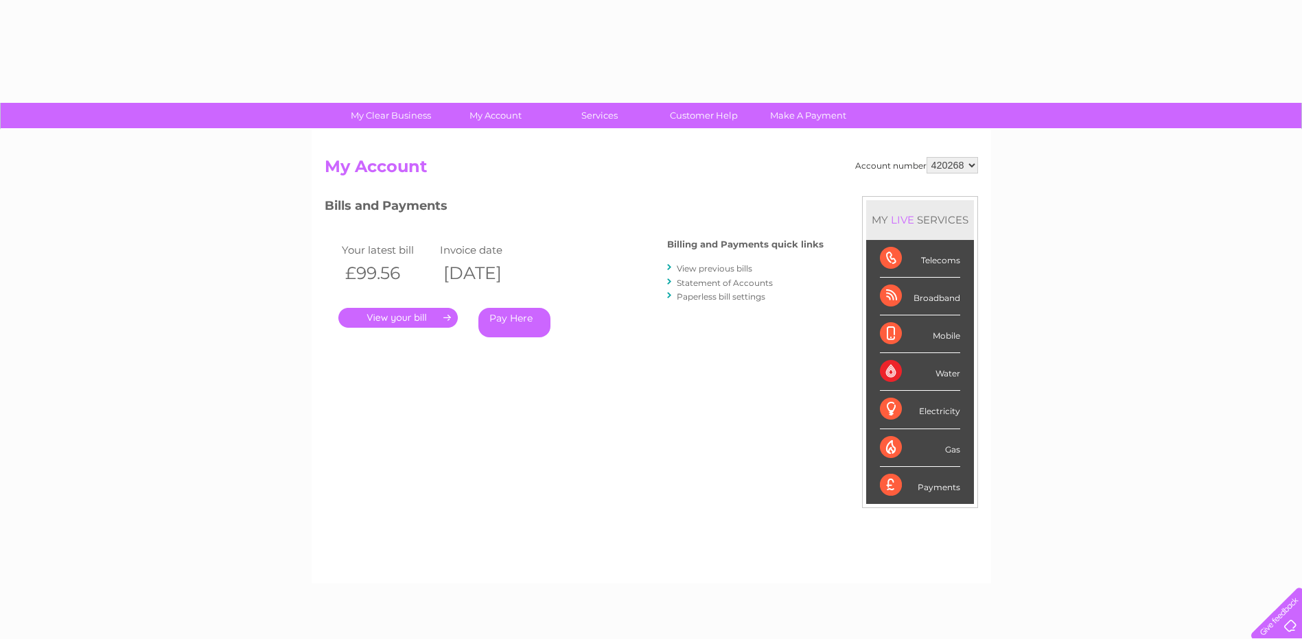  I want to click on div: Gas, so click(919, 448).